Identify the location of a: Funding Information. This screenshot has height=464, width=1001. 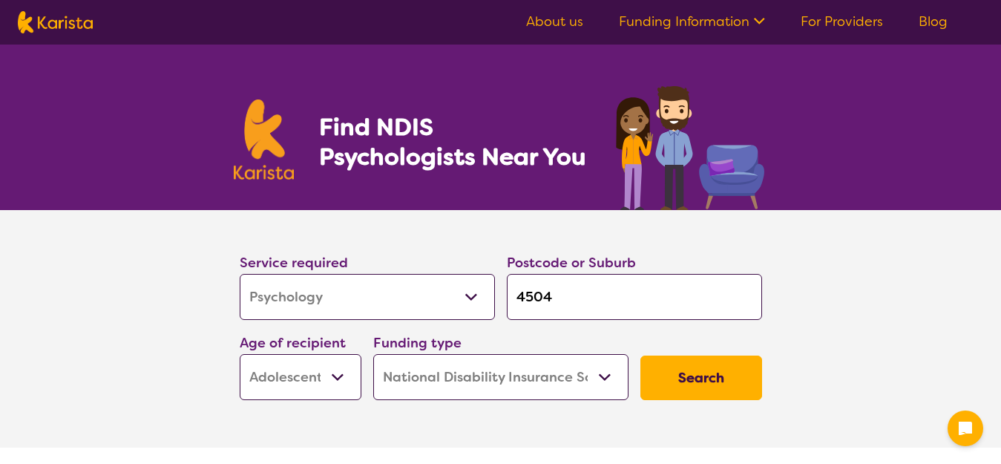
(691, 22).